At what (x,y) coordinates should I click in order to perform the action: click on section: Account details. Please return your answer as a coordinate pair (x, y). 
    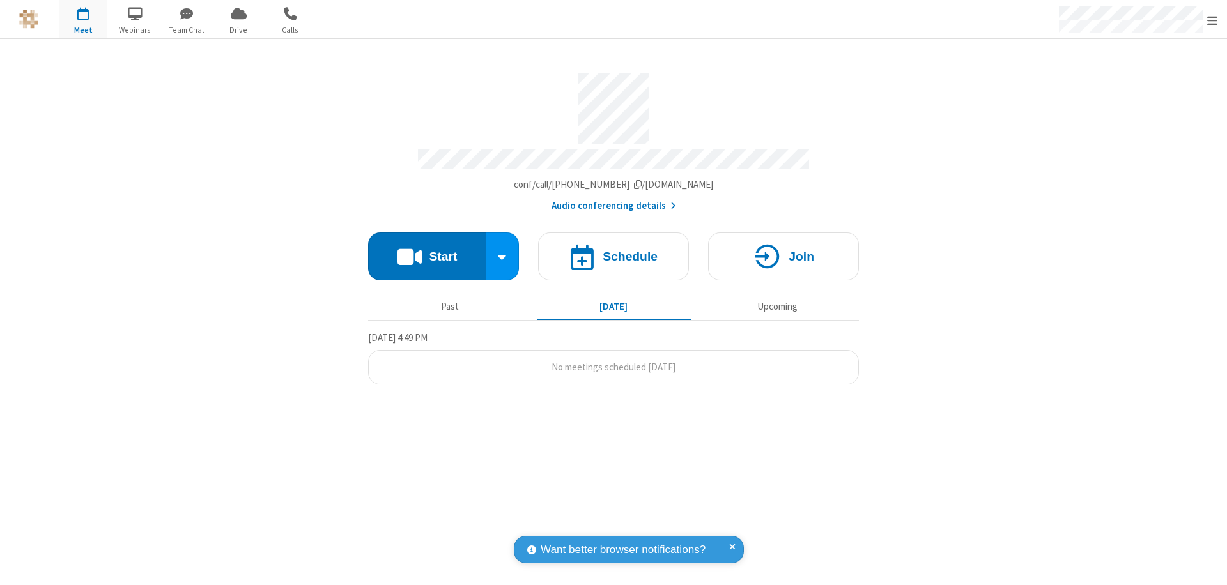
    Looking at the image, I should click on (614, 138).